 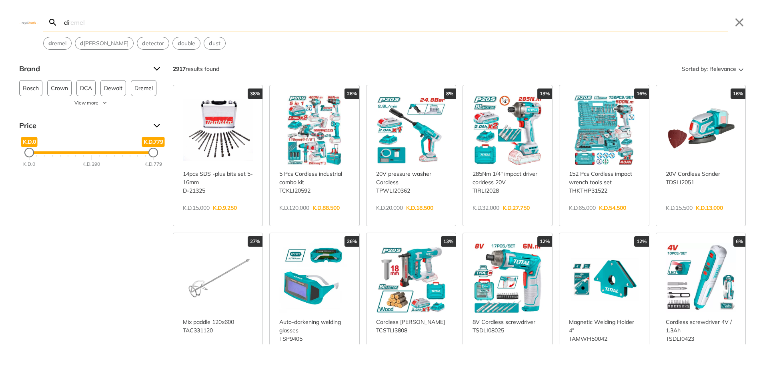 What do you see at coordinates (57, 43) in the screenshot?
I see `button: Select suggestion: dremel` at bounding box center [57, 43].